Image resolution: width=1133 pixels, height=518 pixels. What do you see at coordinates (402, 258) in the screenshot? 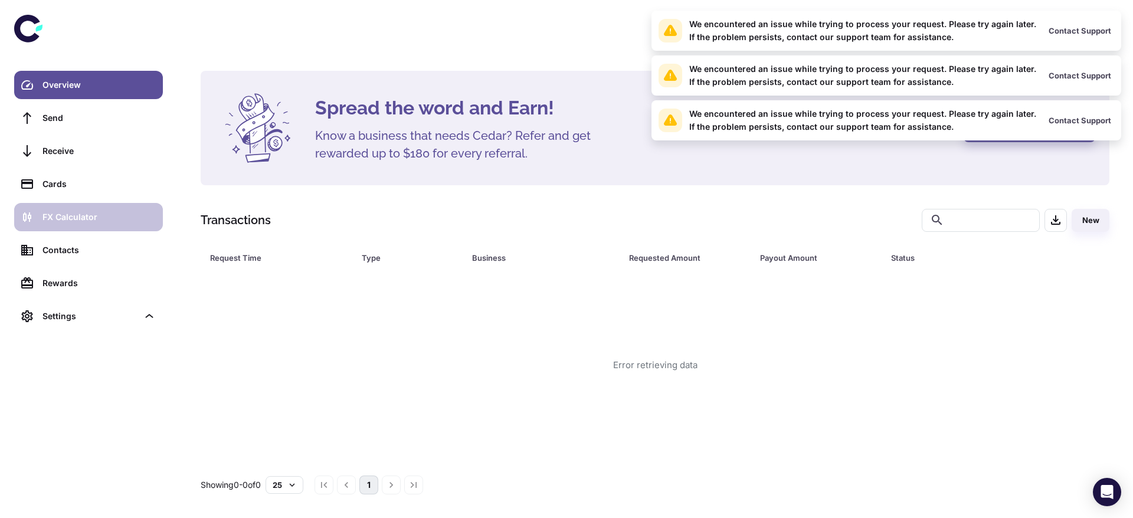
I see `div: Type` at bounding box center [402, 258].